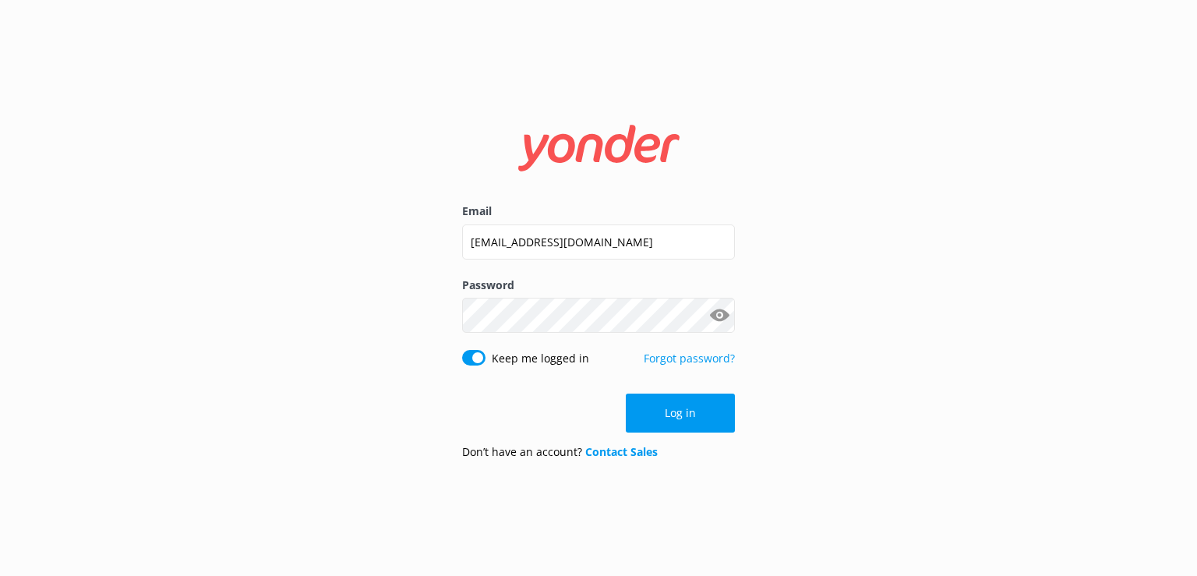 The width and height of the screenshot is (1197, 576). Describe the element at coordinates (540, 359) in the screenshot. I see `label: Keep me logged in` at that location.